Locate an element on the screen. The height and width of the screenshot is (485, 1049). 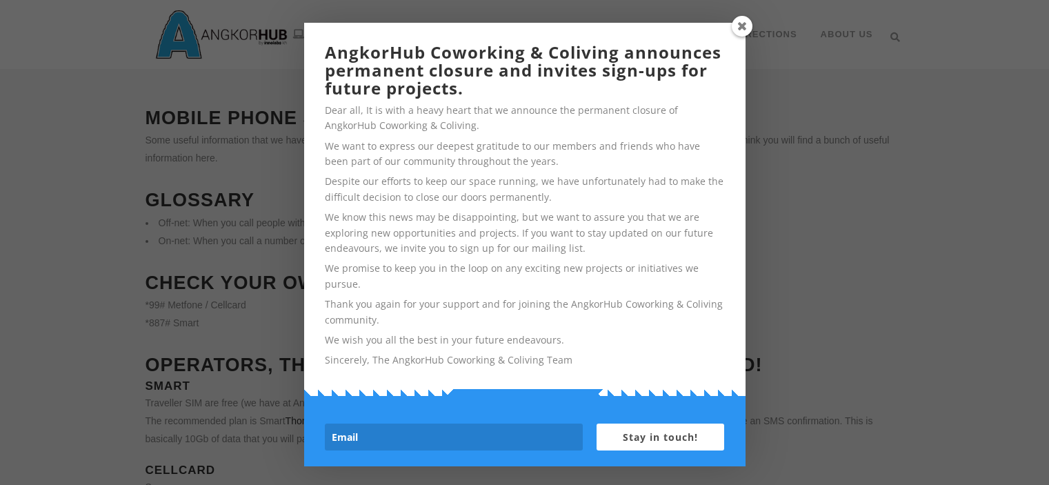
p: Dear all, It is with a heavy heart that we announce the permanent closure of AngkorHub Coworking ... is located at coordinates (525, 118).